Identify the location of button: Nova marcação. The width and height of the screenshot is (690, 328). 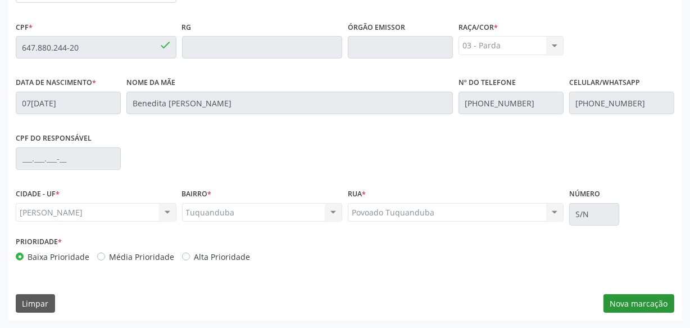
(639, 303).